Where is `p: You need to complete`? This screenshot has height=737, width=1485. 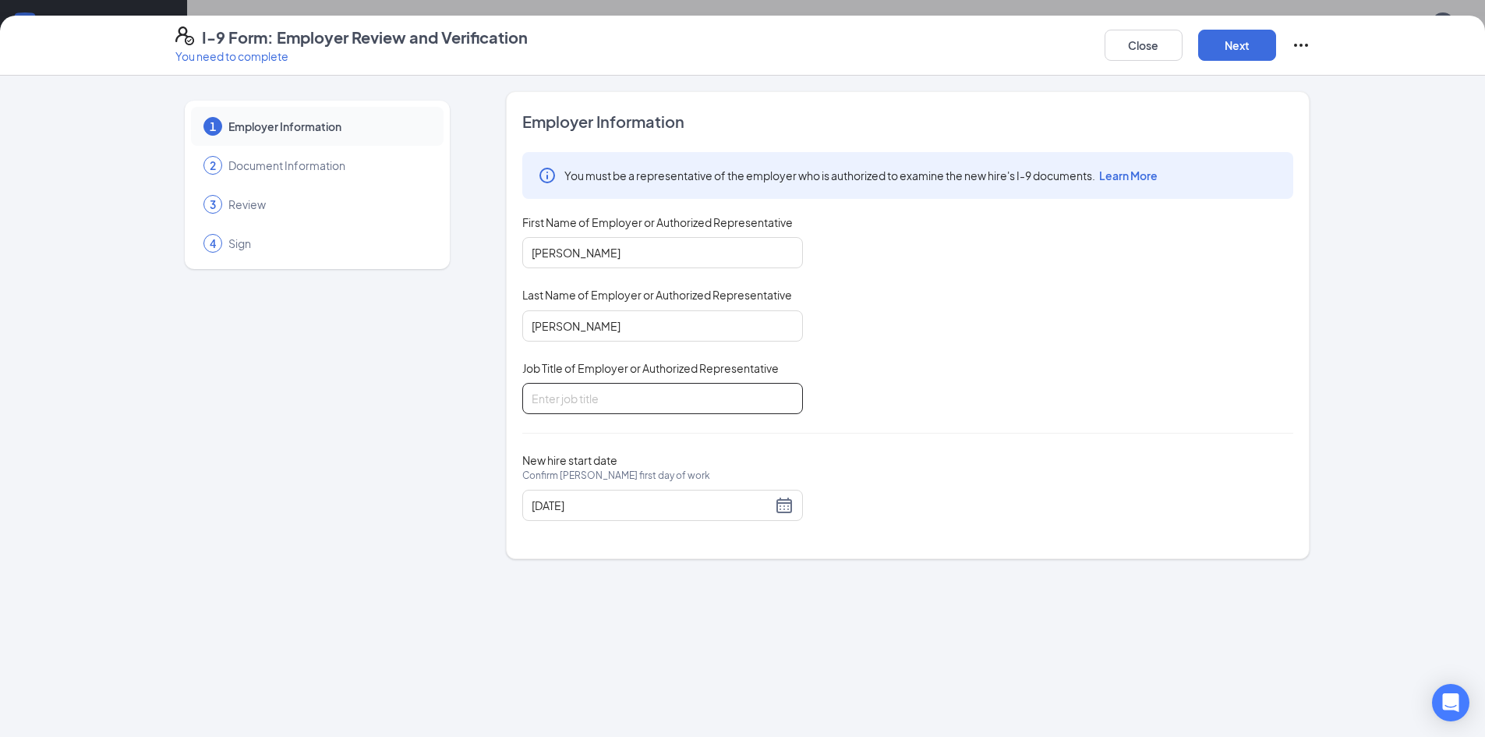
p: You need to complete is located at coordinates (352, 56).